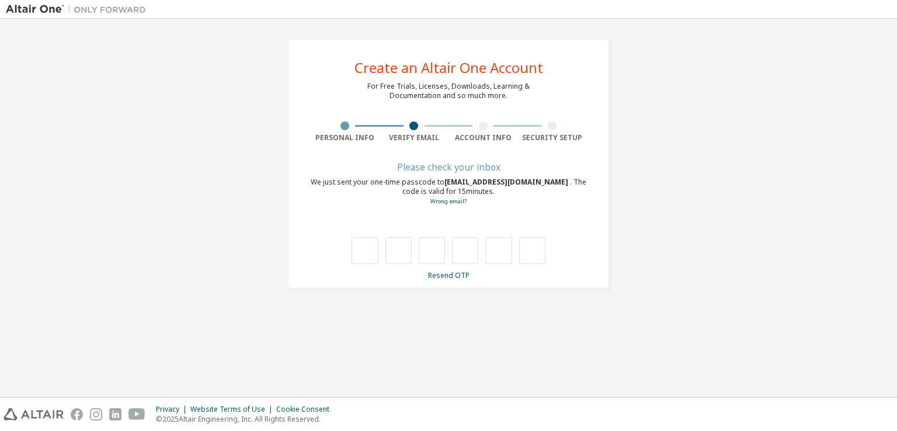  I want to click on p: © 2025 Altair Engineering, Inc. All Rights Reserved., so click(246, 419).